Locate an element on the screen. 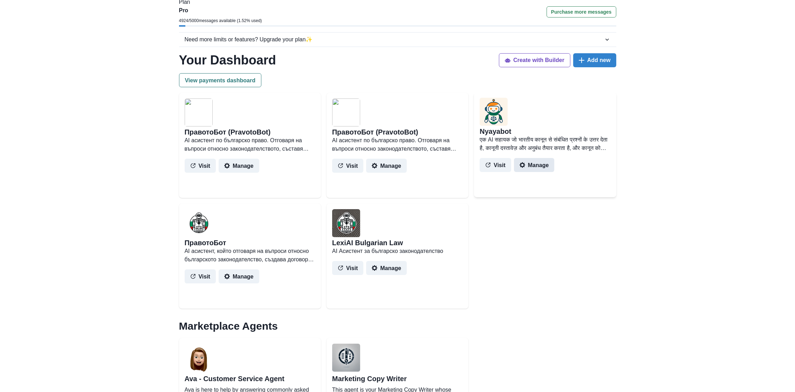 This screenshot has width=795, height=392. p: AI Асистент за българско законодателство is located at coordinates (397, 251).